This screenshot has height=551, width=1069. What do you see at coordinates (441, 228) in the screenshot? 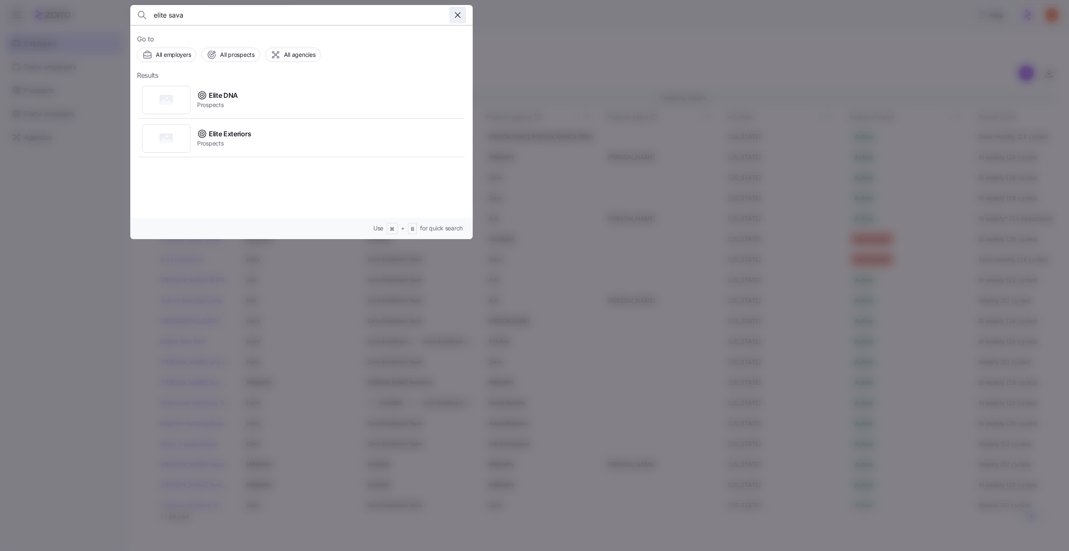
I see `span: for quick search` at bounding box center [441, 228].